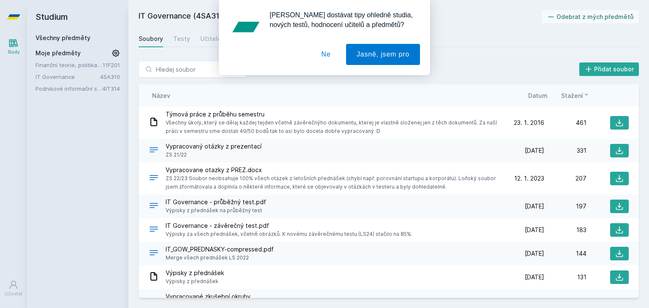  I want to click on button: Jasně, jsem pro, so click(383, 54).